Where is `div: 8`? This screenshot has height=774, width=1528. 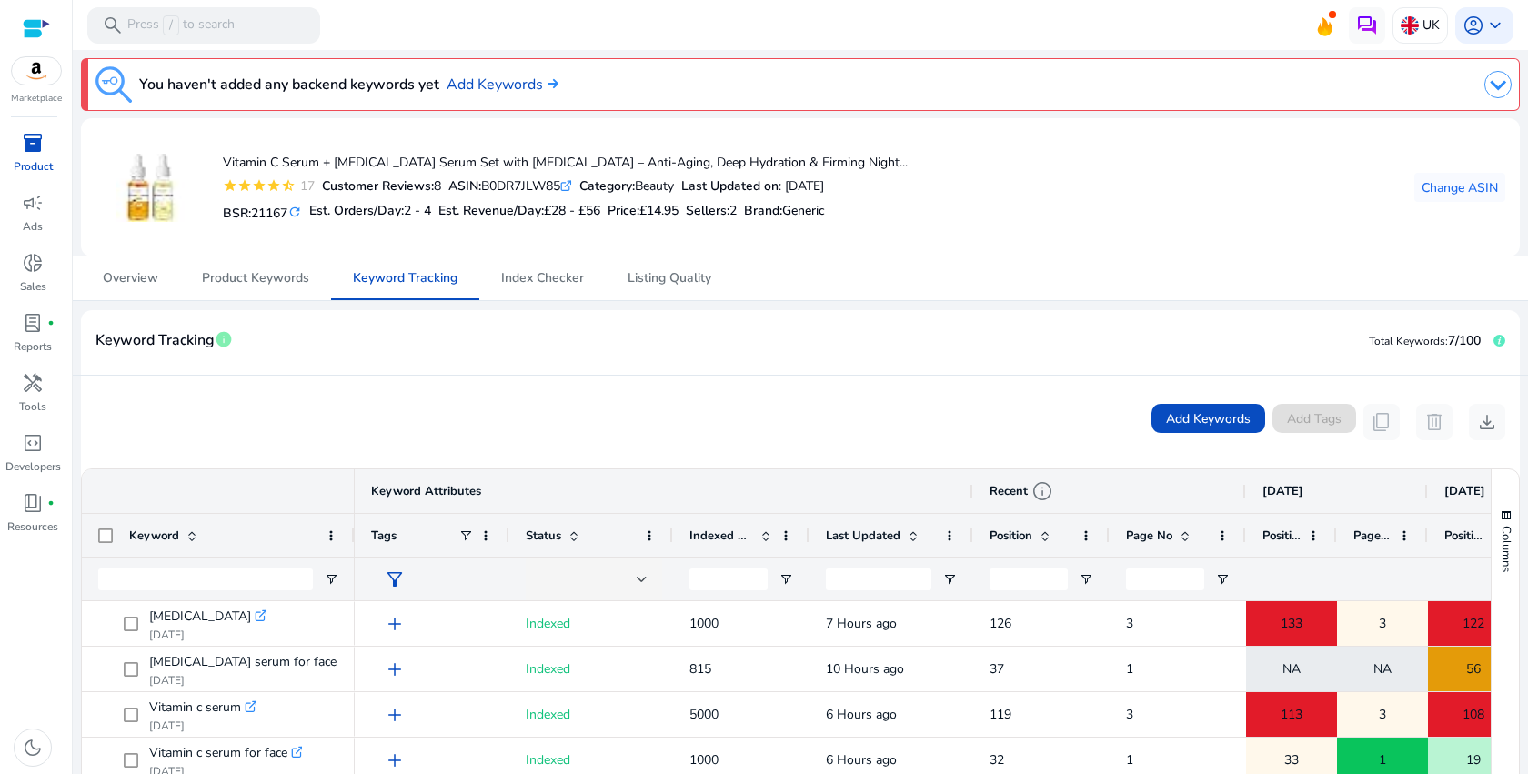
div: 8 is located at coordinates (381, 185).